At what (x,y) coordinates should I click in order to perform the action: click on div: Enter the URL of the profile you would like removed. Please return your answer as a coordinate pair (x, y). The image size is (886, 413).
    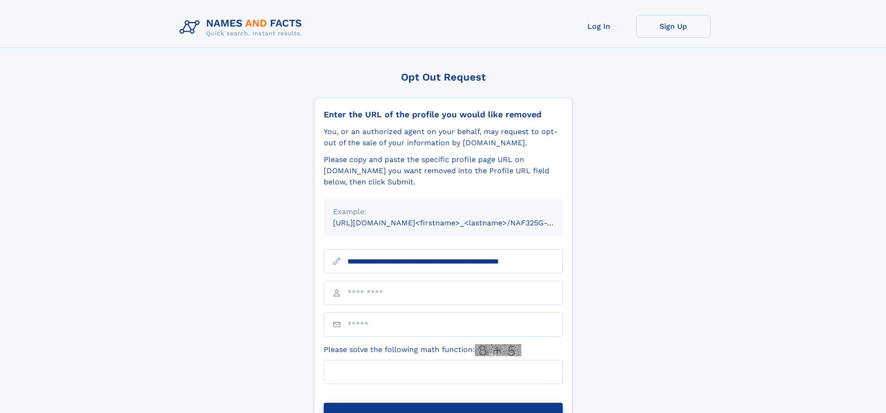
    Looking at the image, I should click on (443, 114).